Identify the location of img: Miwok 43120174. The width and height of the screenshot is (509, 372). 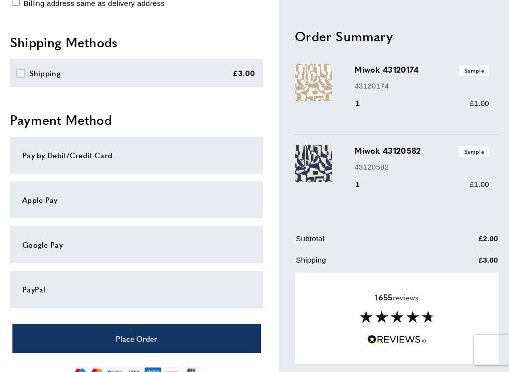
(313, 82).